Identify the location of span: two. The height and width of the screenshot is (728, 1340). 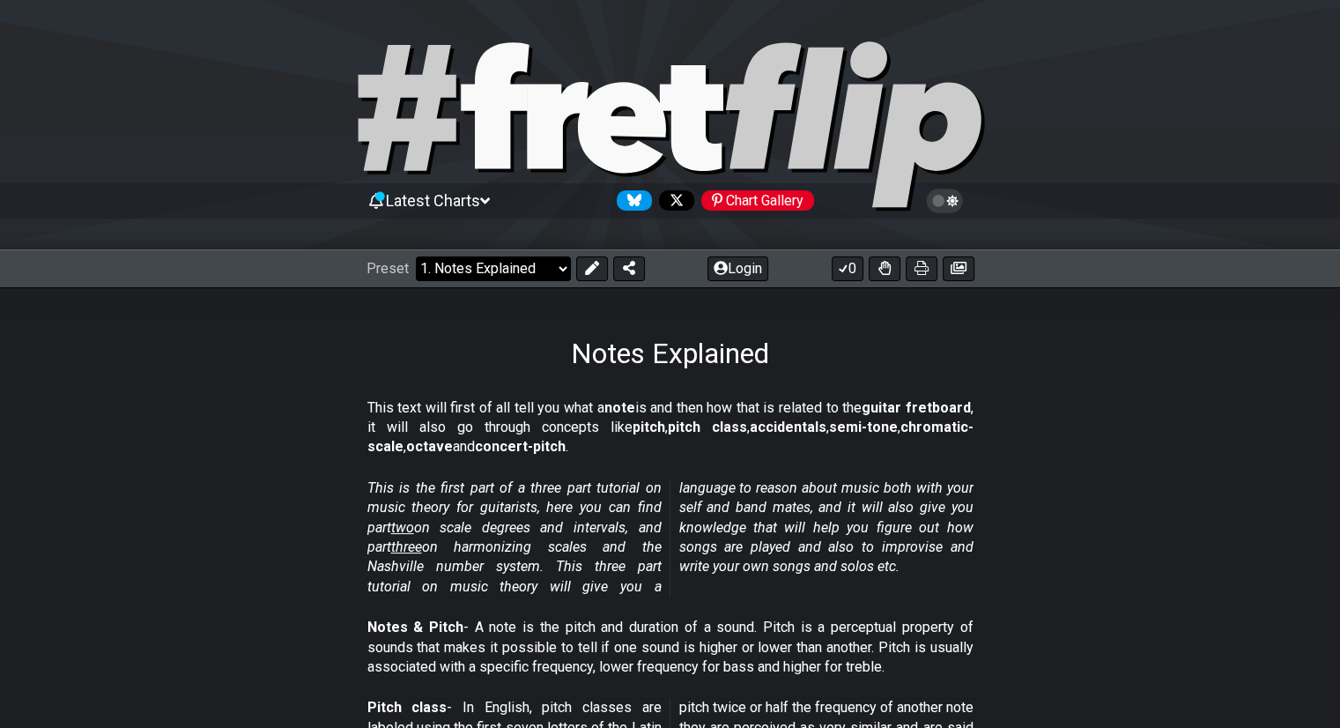
(403, 527).